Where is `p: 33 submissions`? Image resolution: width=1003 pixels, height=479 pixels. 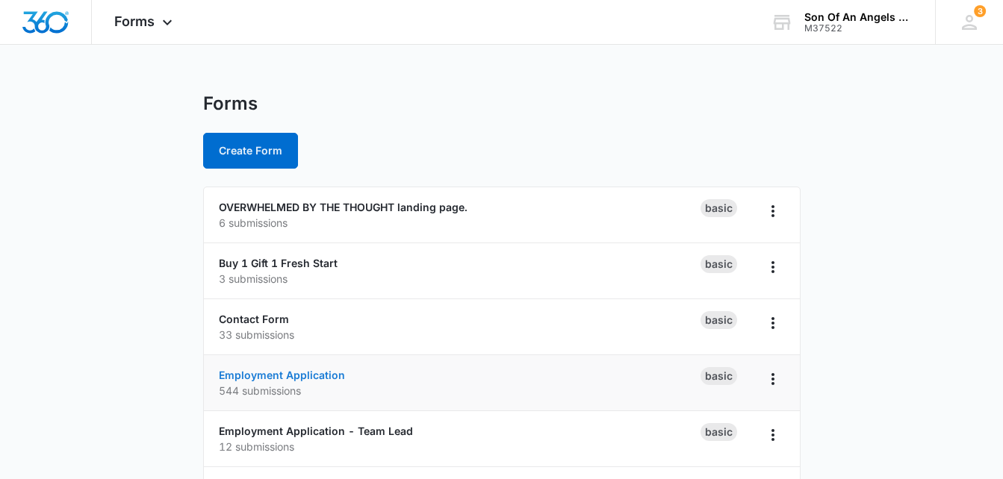
p: 33 submissions is located at coordinates (459, 335).